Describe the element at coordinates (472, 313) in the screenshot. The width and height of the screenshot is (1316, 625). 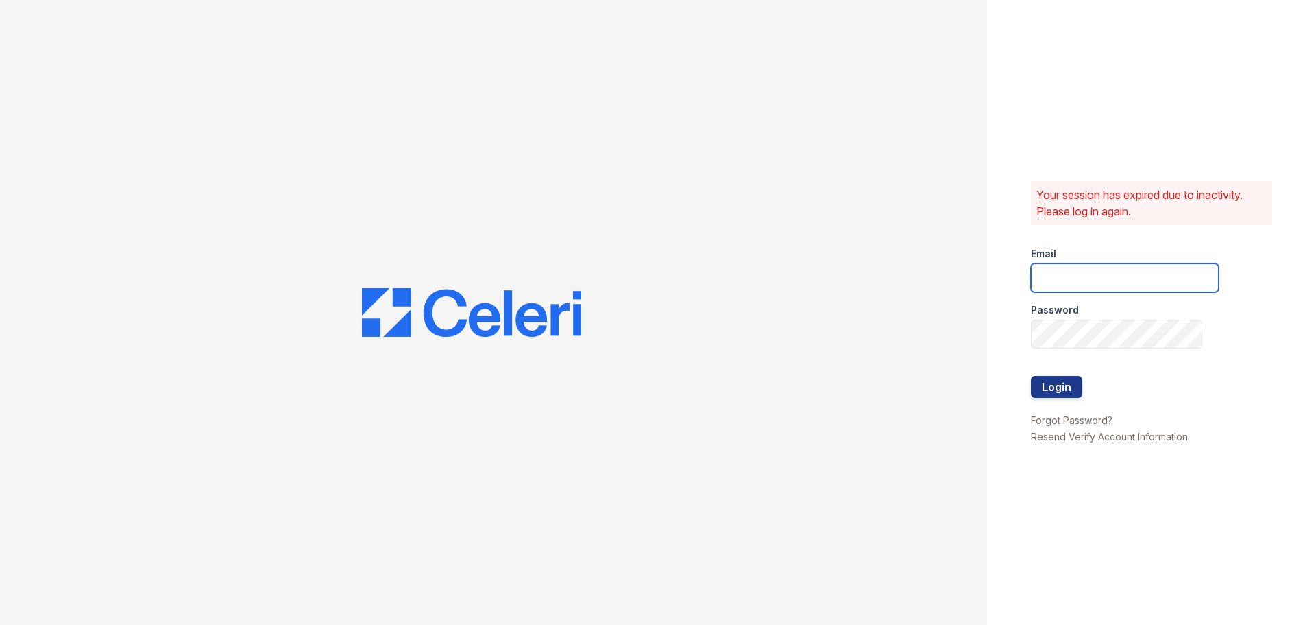
I see `img: CE_Logo_Blue-a8612792a0a2168367f1c8372b55b34899dd931a85d93a1a3d3e32e68fde9ad4.png` at that location.